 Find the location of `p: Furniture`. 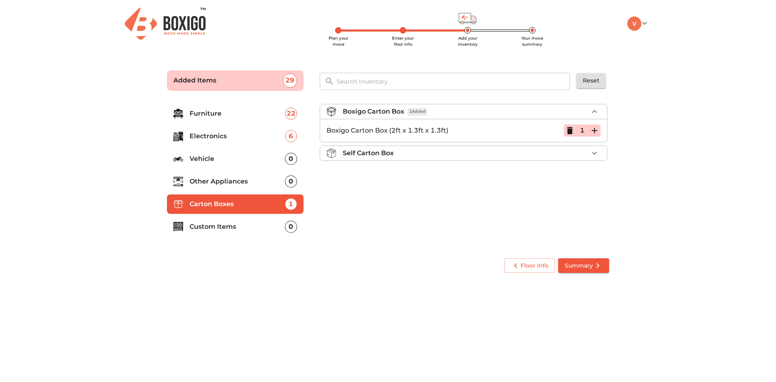

p: Furniture is located at coordinates (237, 114).